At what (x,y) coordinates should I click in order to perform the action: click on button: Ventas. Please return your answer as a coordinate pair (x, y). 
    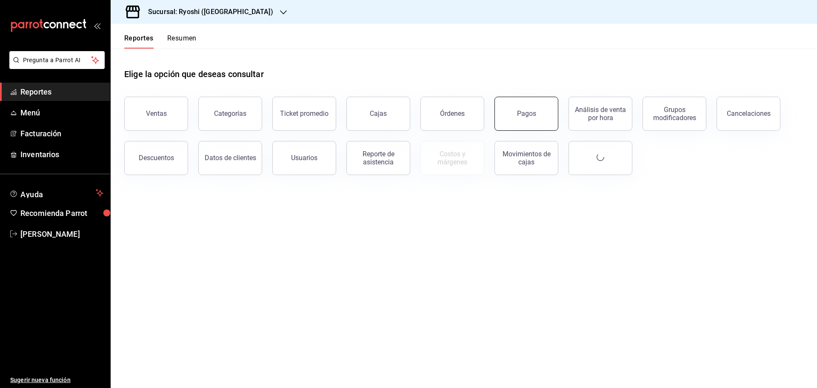
    Looking at the image, I should click on (156, 114).